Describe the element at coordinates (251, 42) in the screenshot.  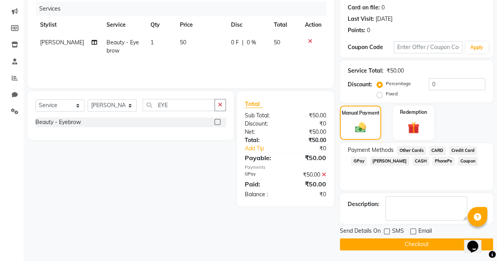
I see `span: 0 %` at that location.